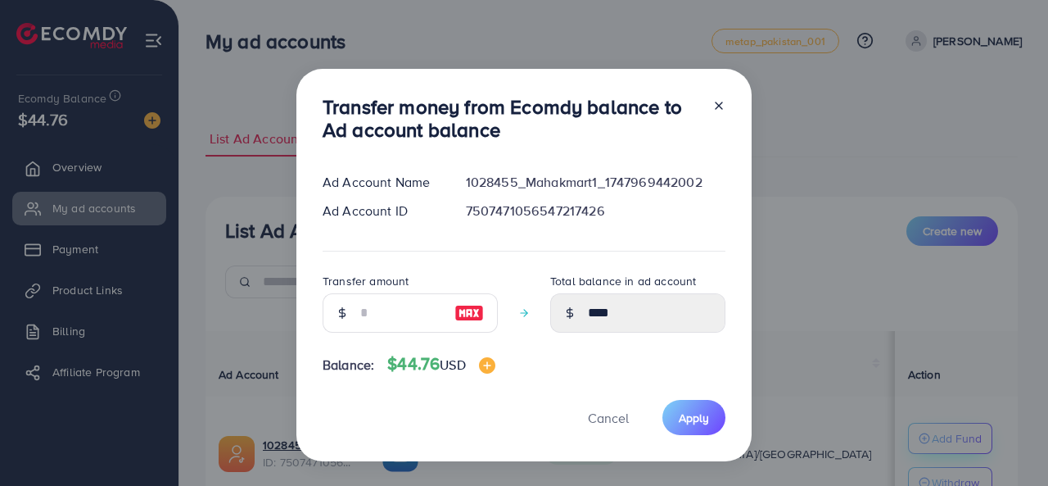 The width and height of the screenshot is (1048, 486). What do you see at coordinates (595, 182) in the screenshot?
I see `div: 1028455_Mahakmart1_1747969442002` at bounding box center [595, 182].